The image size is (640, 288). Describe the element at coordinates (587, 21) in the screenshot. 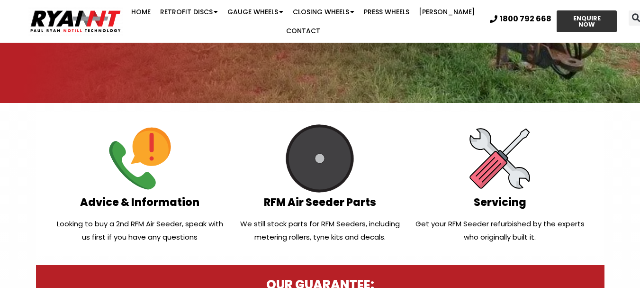

I see `span: ENQUIRE NOW` at that location.